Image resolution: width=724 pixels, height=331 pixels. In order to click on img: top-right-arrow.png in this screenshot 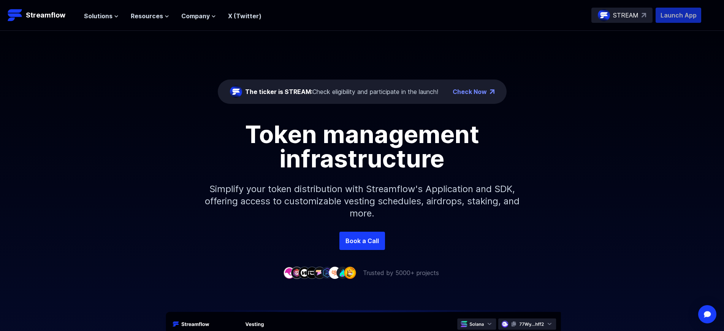, I will do `click(492, 92)`.